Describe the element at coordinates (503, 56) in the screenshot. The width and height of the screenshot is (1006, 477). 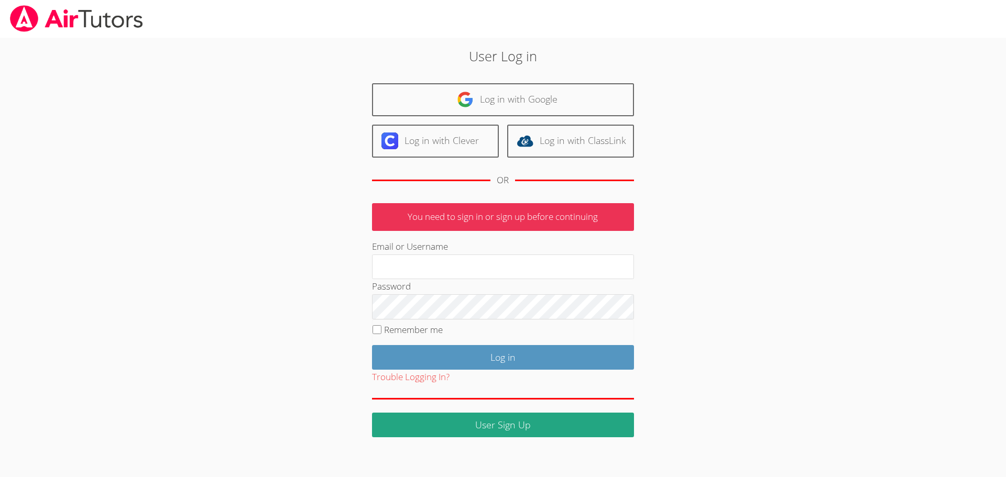
I see `h2: User Log in` at that location.